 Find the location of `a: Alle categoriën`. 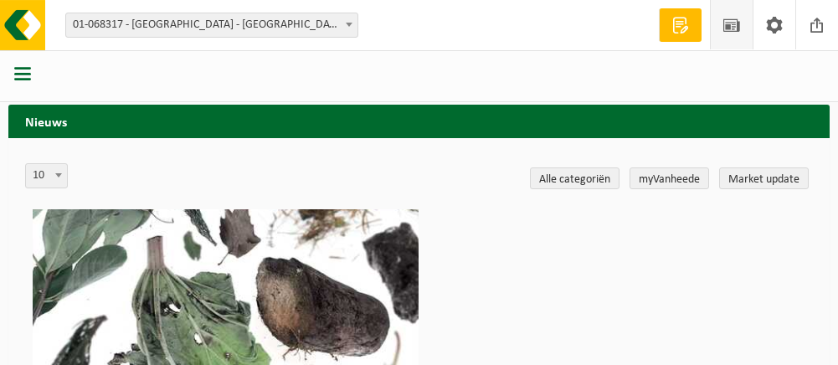

a: Alle categoriën is located at coordinates (575, 178).